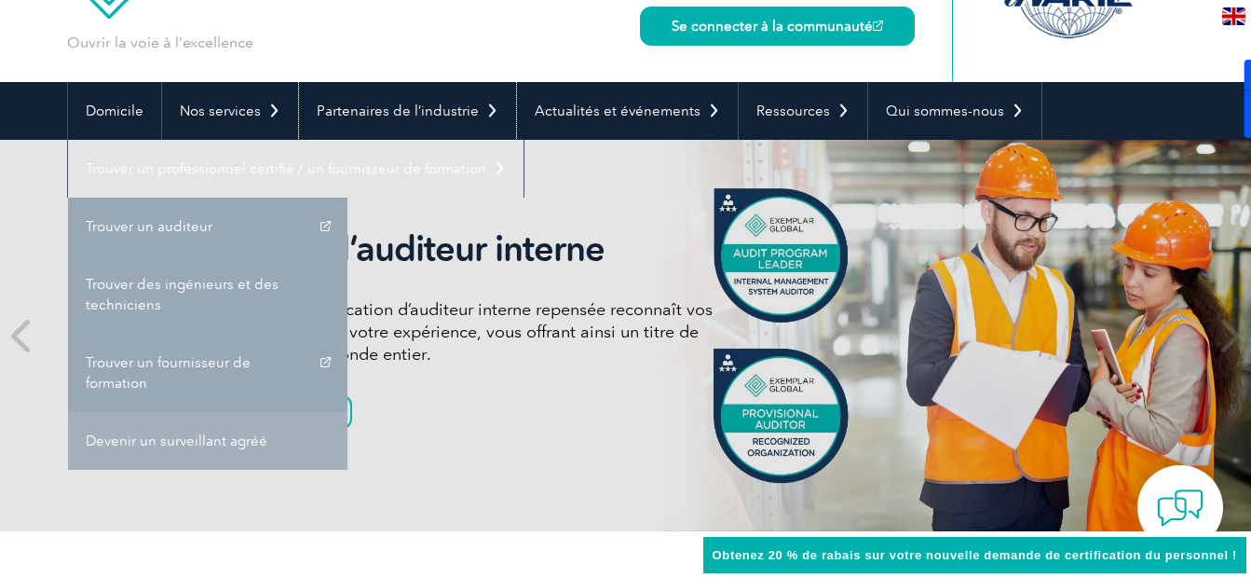 This screenshot has height=578, width=1251. Describe the element at coordinates (1180, 508) in the screenshot. I see `img: contact-chat.png` at that location.